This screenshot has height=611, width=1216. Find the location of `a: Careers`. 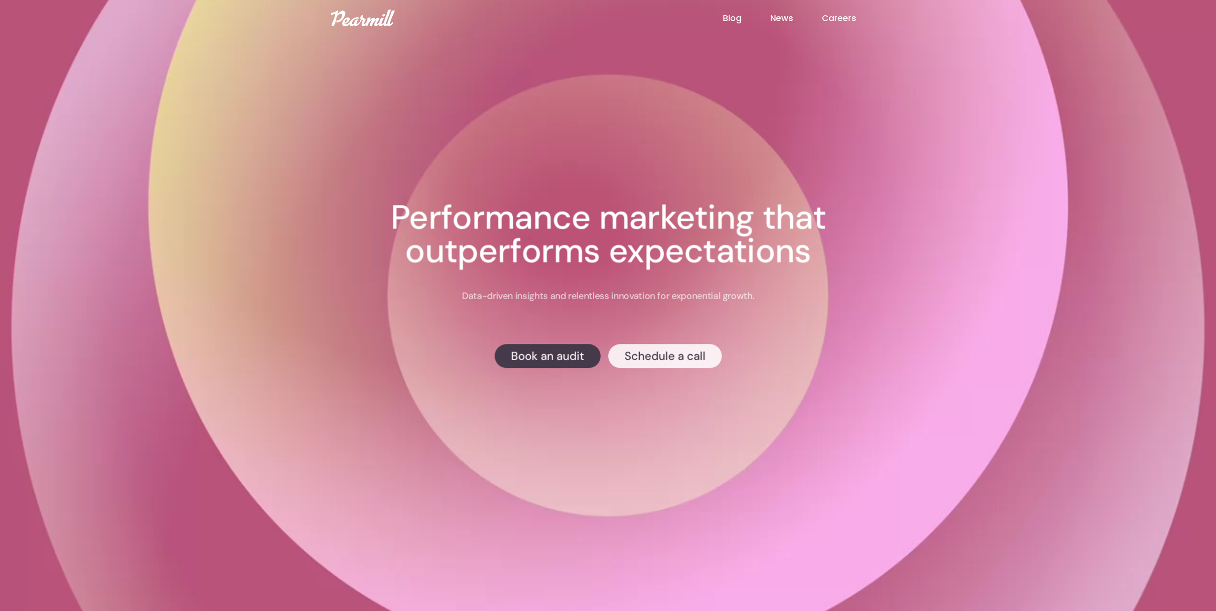

a: Careers is located at coordinates (853, 18).